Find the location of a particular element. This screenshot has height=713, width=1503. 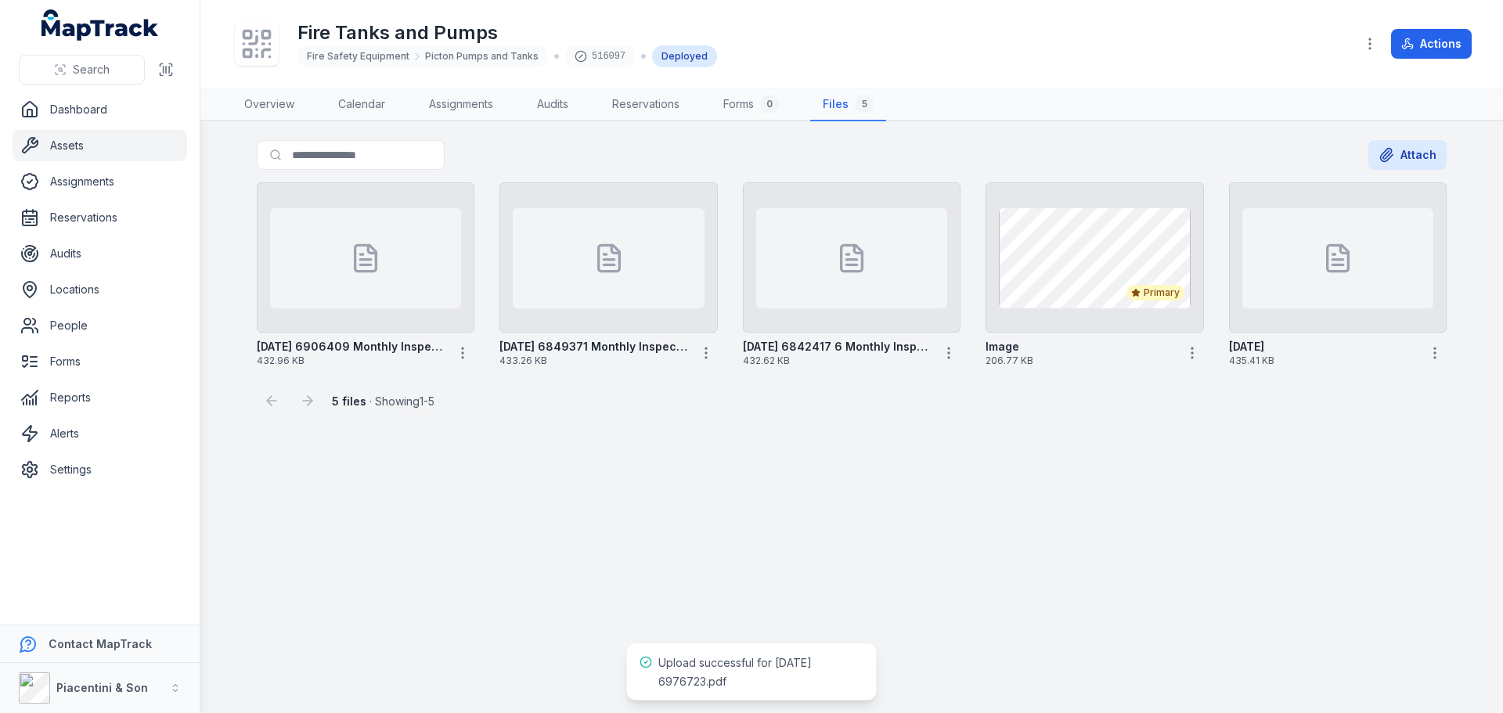

span: Search is located at coordinates (91, 70).